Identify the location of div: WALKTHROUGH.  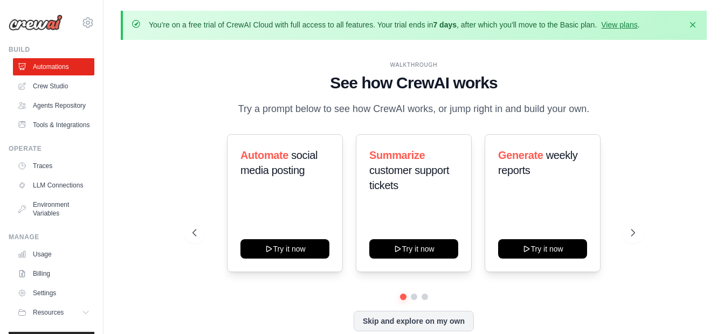
(414, 65).